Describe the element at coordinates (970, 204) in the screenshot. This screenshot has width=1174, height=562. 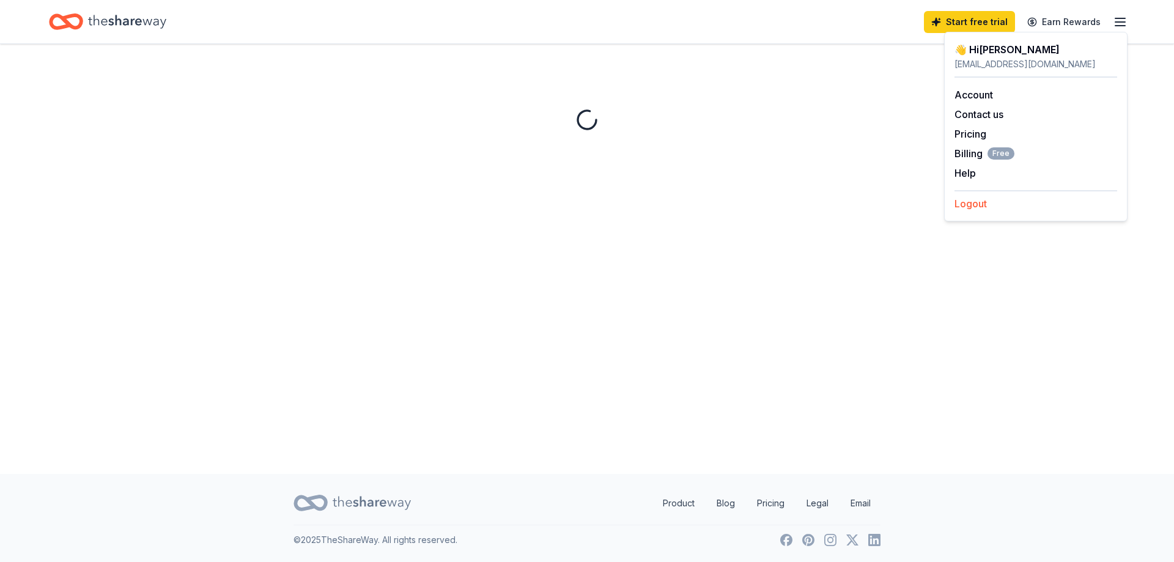
I see `button: Logout` at that location.